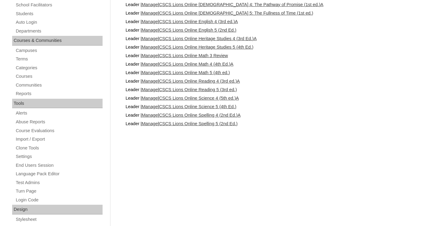  I want to click on a: Course Evaluations, so click(59, 130).